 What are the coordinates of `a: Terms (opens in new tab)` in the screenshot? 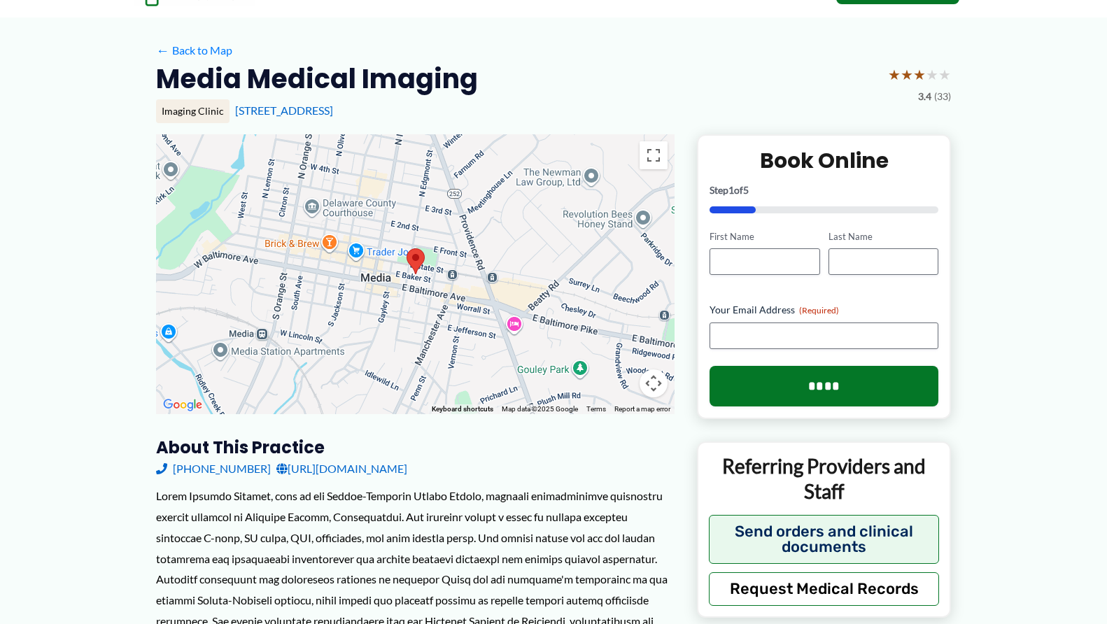 It's located at (596, 409).